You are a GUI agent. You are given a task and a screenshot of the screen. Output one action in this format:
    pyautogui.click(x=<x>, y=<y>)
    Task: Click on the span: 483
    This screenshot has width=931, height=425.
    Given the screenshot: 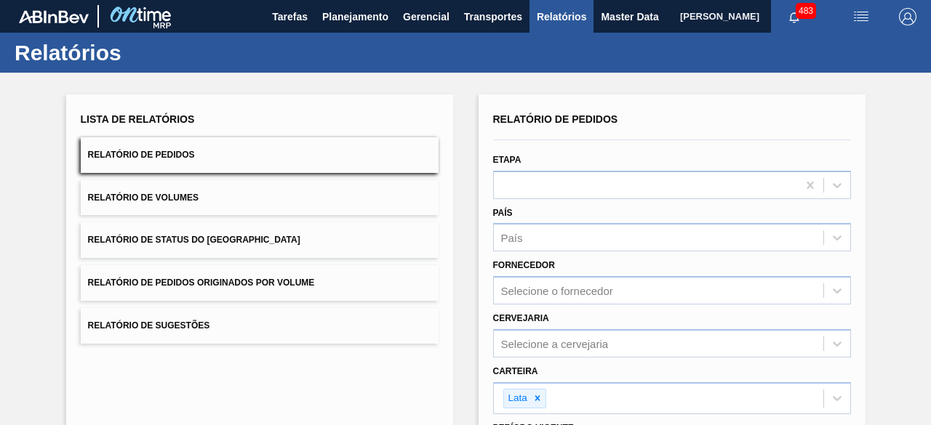 What is the action you would take?
    pyautogui.click(x=806, y=11)
    